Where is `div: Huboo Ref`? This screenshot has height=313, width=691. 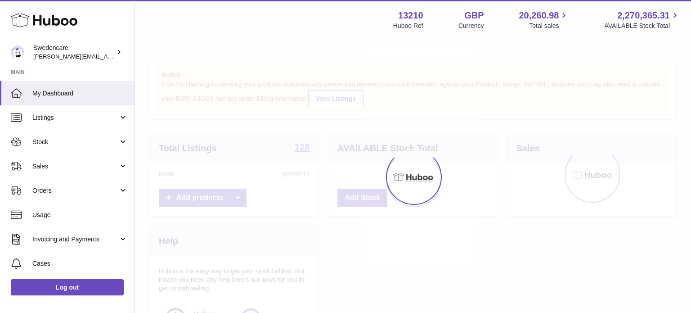 div: Huboo Ref is located at coordinates (408, 26).